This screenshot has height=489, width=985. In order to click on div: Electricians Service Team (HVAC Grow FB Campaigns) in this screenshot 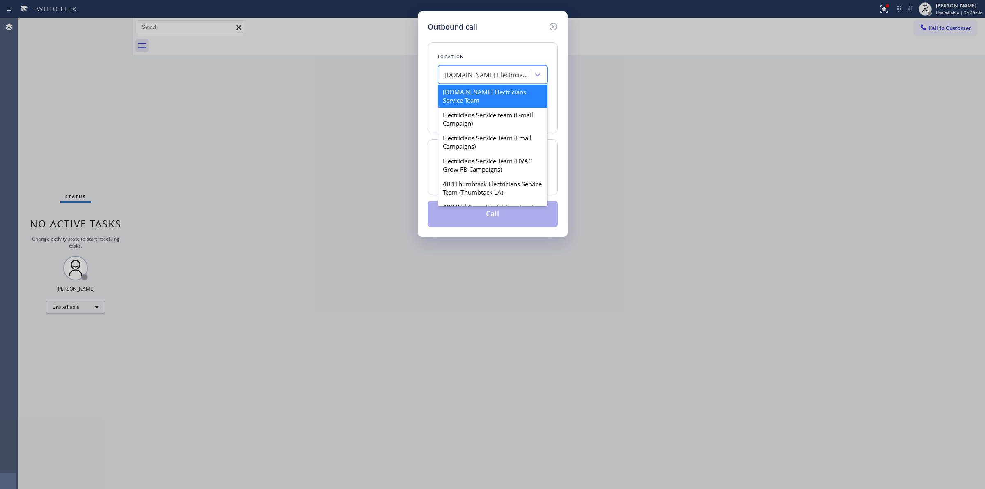, I will do `click(493, 165)`.